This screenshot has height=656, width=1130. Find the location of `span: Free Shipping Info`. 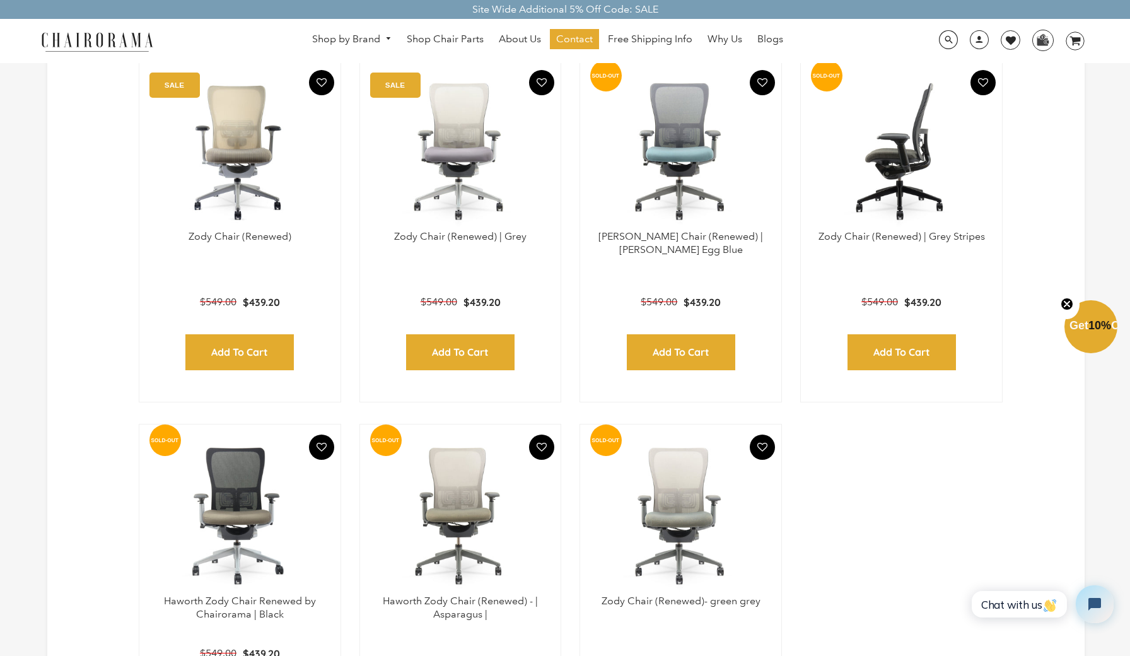

span: Free Shipping Info is located at coordinates (650, 39).